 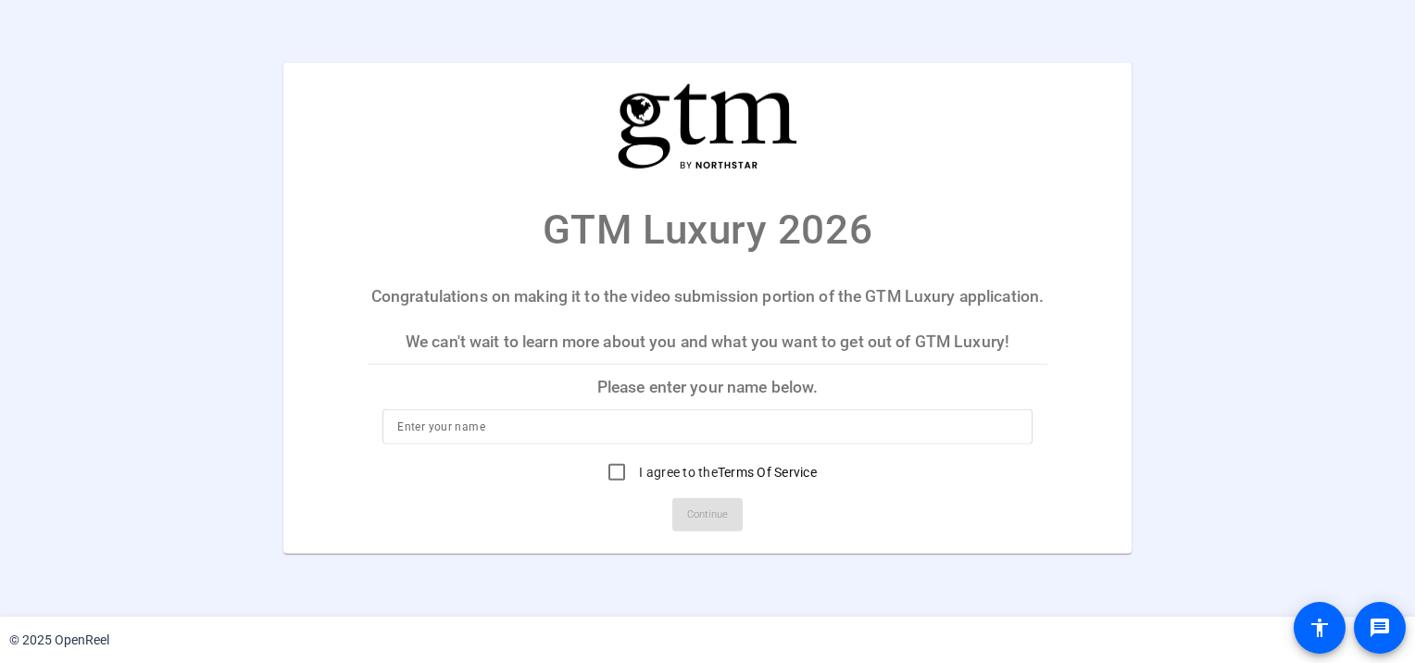 What do you see at coordinates (706, 387) in the screenshot?
I see `p: Please enter your name below.` at bounding box center [706, 387].